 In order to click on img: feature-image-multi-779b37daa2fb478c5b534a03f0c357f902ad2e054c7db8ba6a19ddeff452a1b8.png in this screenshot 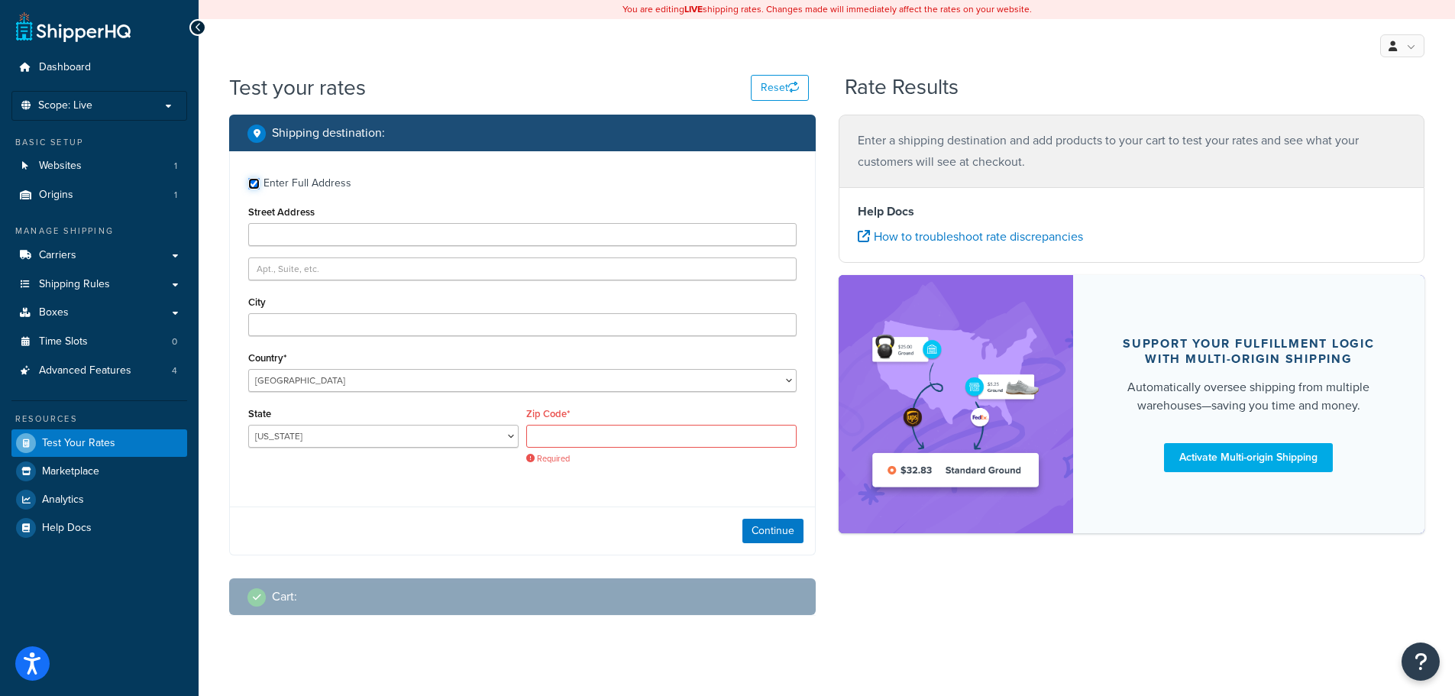, I will do `click(955, 403)`.